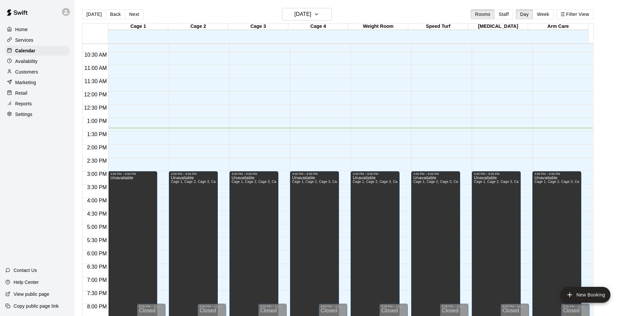 This screenshot has width=628, height=316. Describe the element at coordinates (318, 27) in the screenshot. I see `div: Cage 4` at that location.